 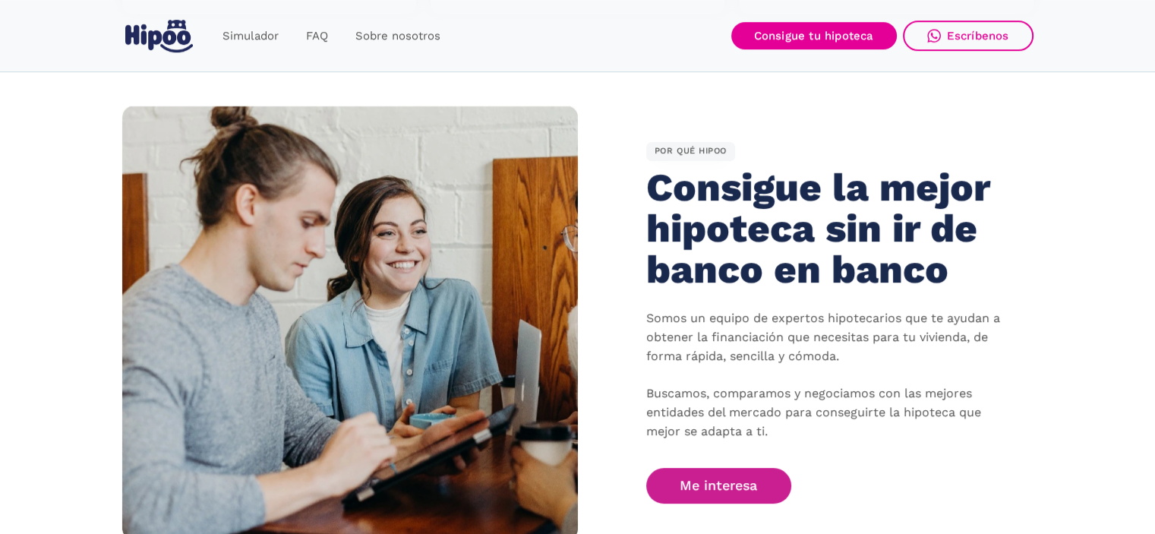 What do you see at coordinates (719, 485) in the screenshot?
I see `a: Me interesa` at bounding box center [719, 485].